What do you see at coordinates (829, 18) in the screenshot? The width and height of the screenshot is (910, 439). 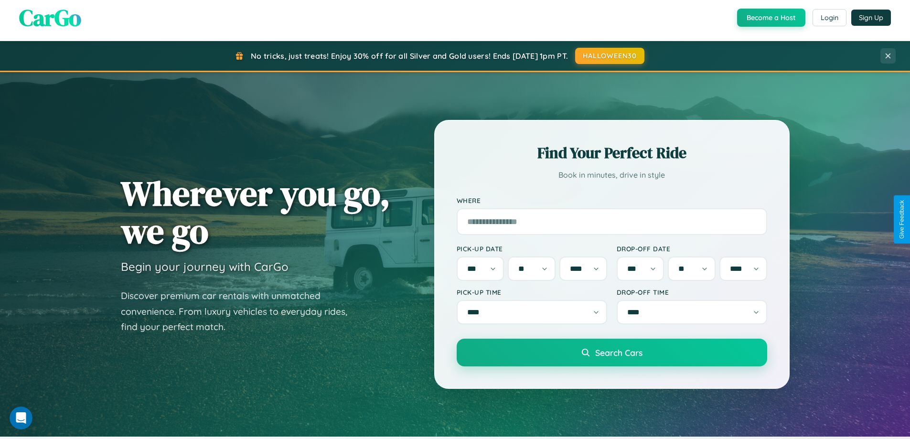 I see `button: Login` at bounding box center [829, 18].